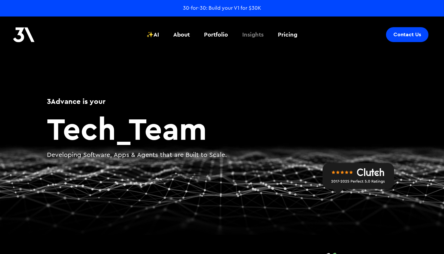  Describe the element at coordinates (407, 35) in the screenshot. I see `div: Contact Us` at that location.